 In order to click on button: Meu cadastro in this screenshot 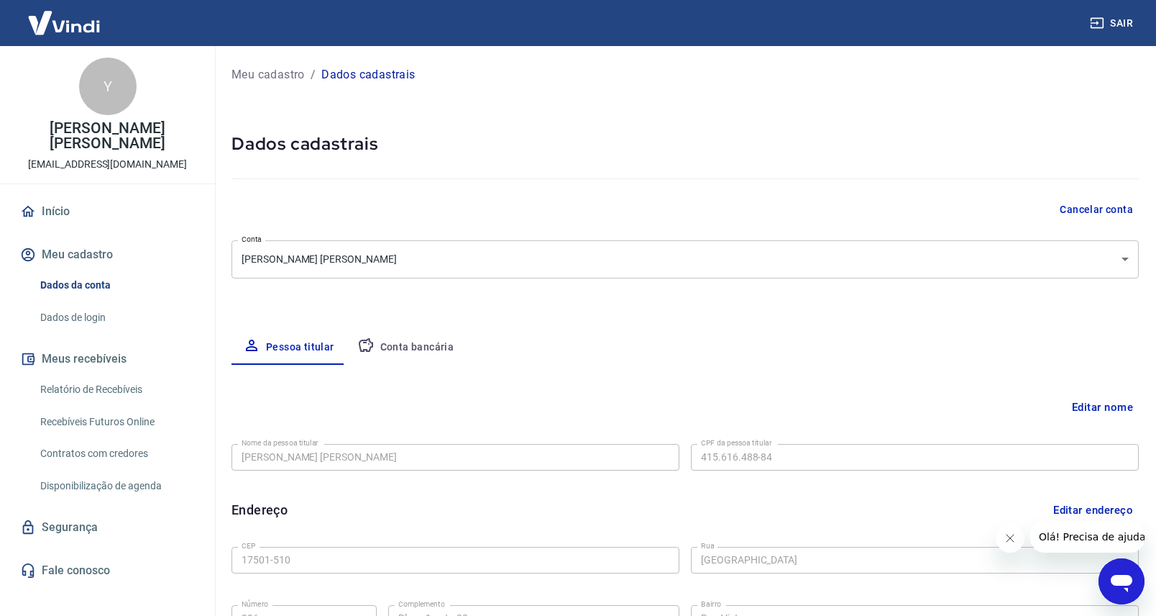, I will do `click(107, 255)`.